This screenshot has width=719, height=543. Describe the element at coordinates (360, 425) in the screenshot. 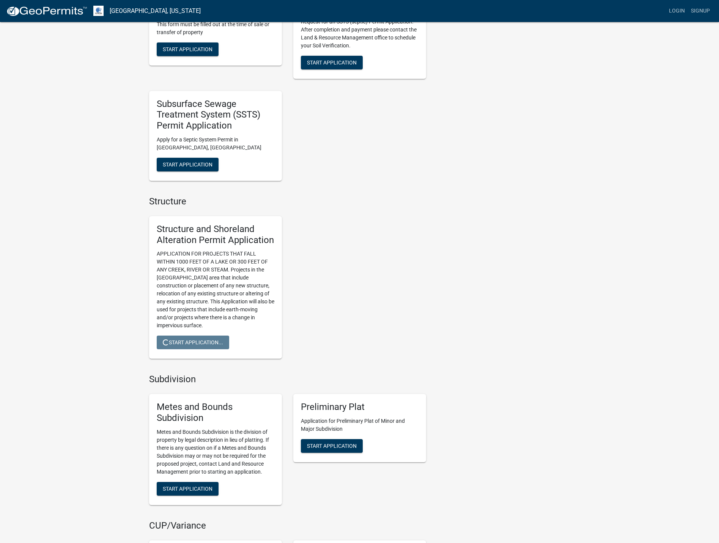

I see `p: Application for Preliminary Plat of Minor and Major Subdivision` at that location.